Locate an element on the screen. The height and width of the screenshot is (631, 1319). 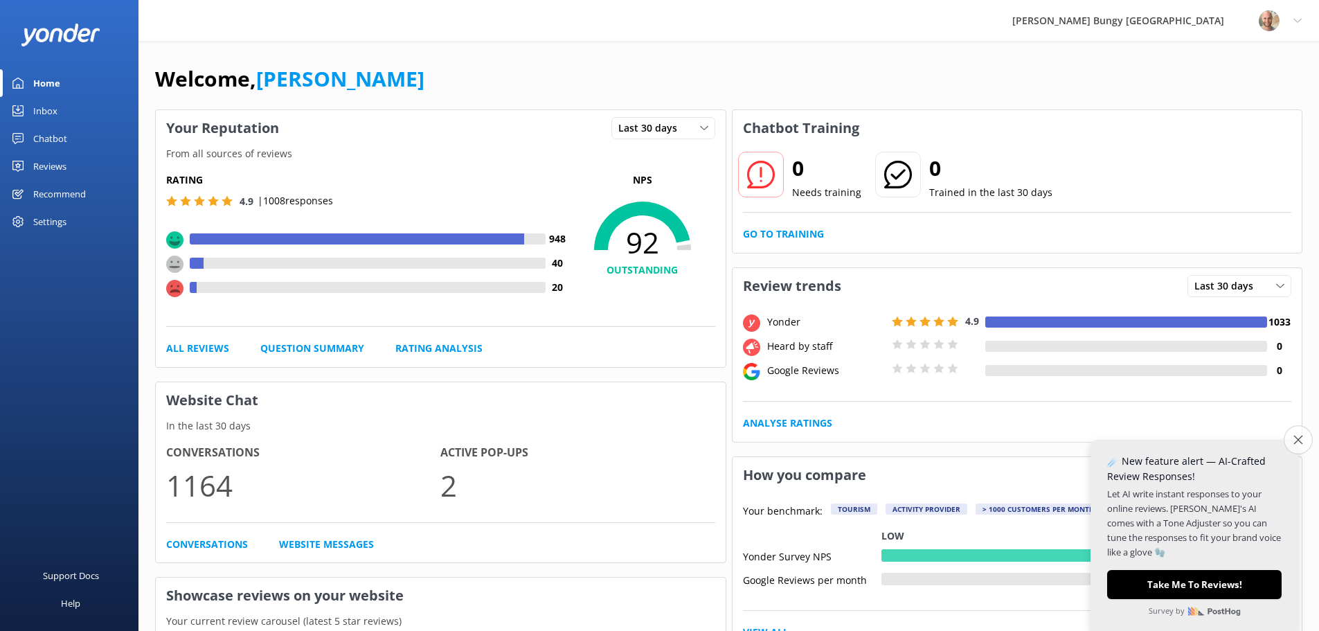
div: Home is located at coordinates (46, 83).